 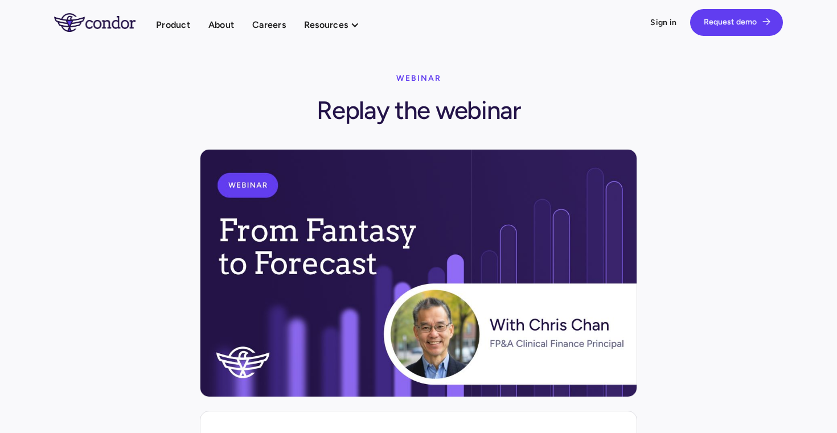 What do you see at coordinates (221, 24) in the screenshot?
I see `a: About` at bounding box center [221, 24].